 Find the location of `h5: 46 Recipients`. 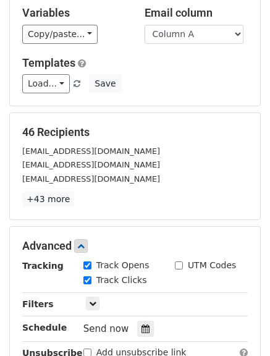

h5: 46 Recipients is located at coordinates (135, 132).